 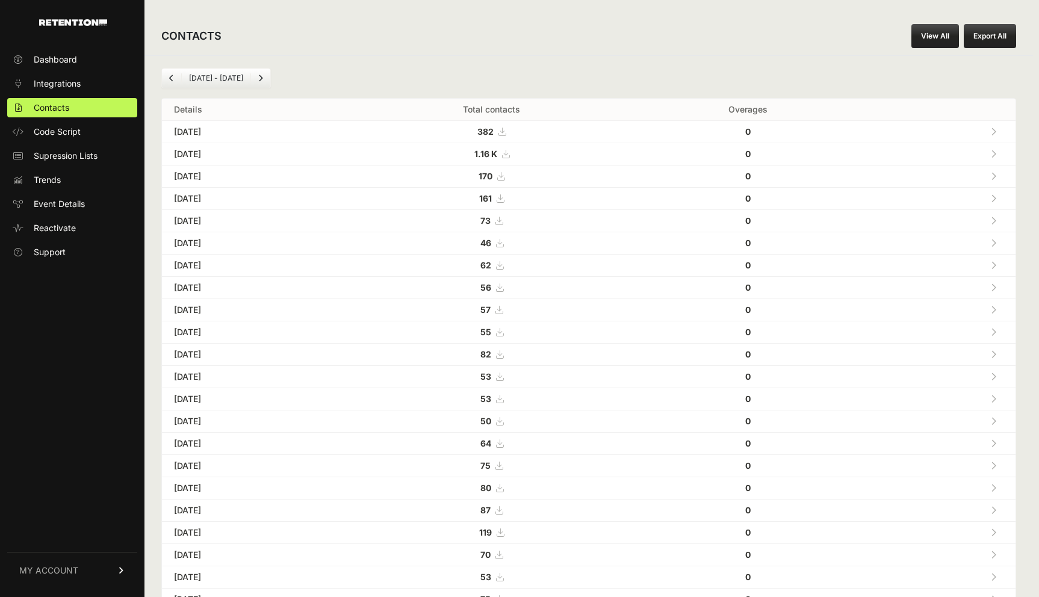 What do you see at coordinates (989, 36) in the screenshot?
I see `button: Export All` at bounding box center [989, 36].